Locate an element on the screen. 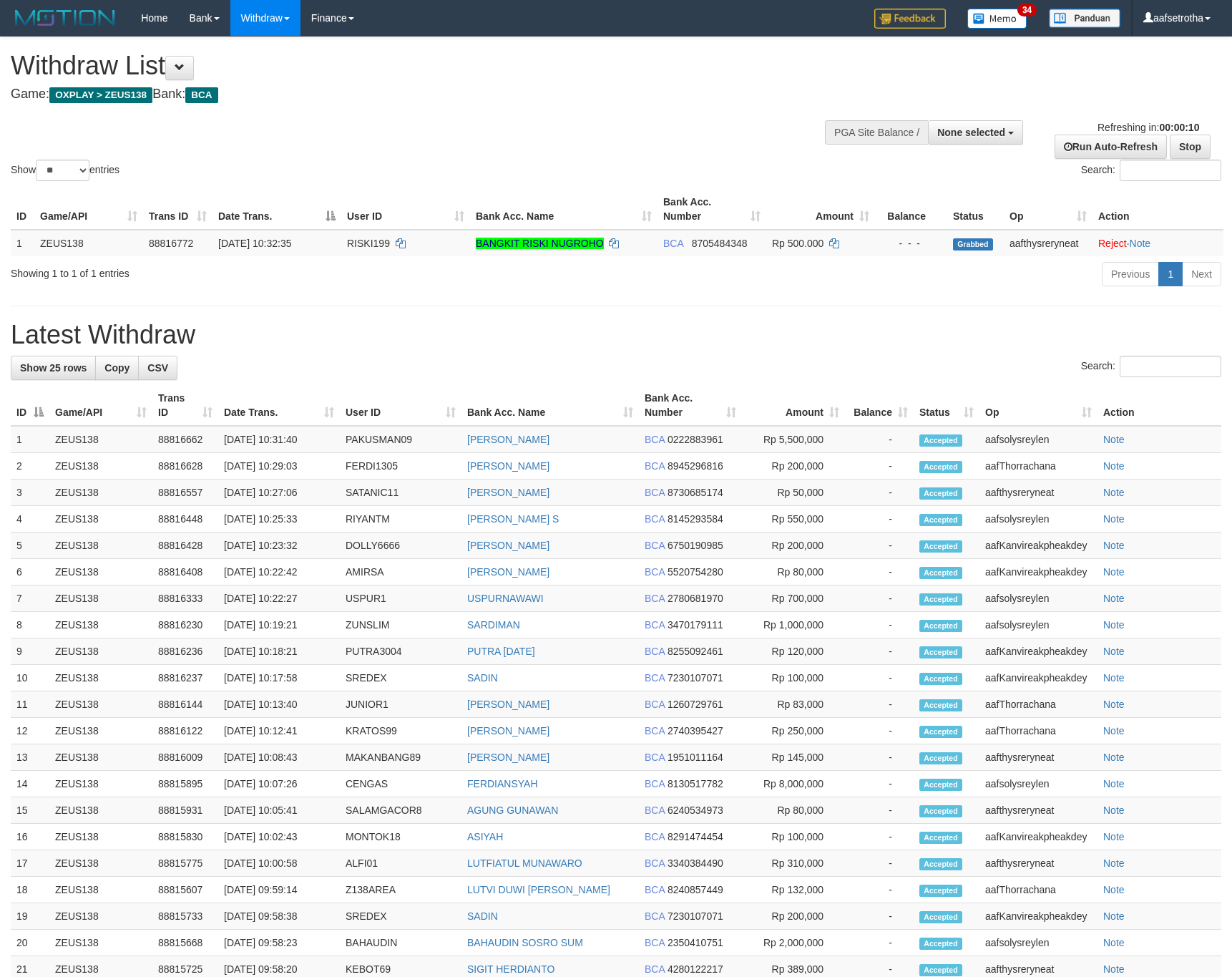  td: 10 is located at coordinates (30, 677).